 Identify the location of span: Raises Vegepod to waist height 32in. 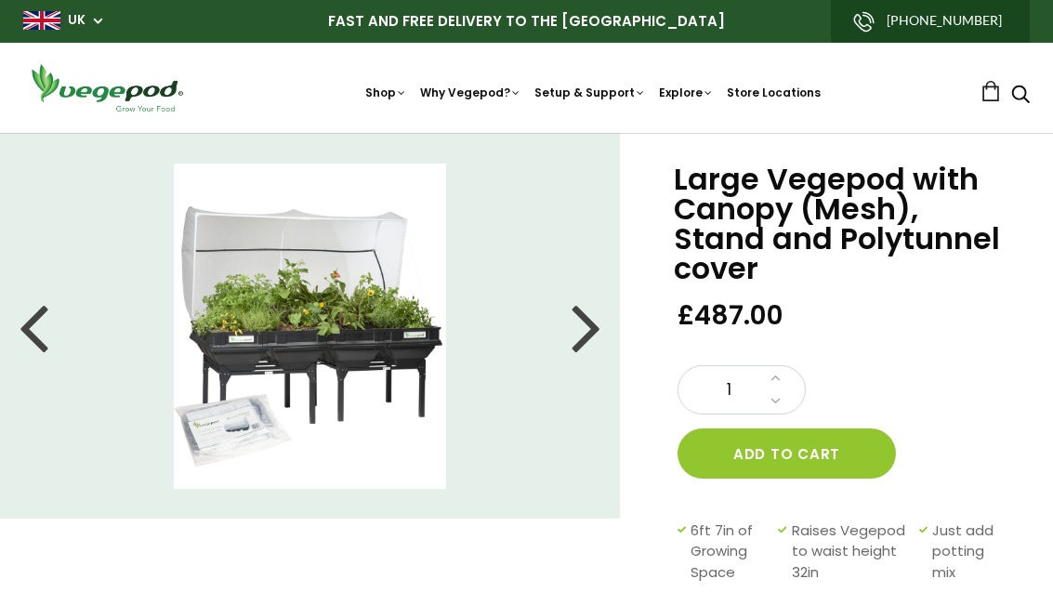
(851, 552).